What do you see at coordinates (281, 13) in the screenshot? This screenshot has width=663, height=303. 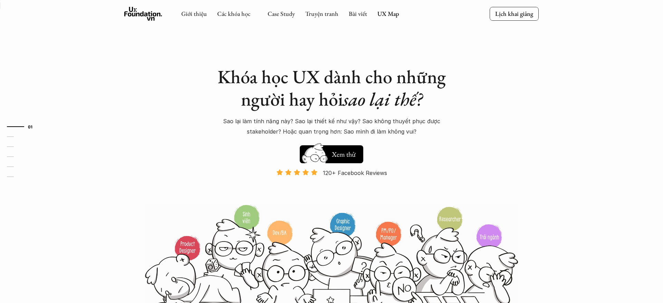 I see `a: Case Study` at bounding box center [281, 13].